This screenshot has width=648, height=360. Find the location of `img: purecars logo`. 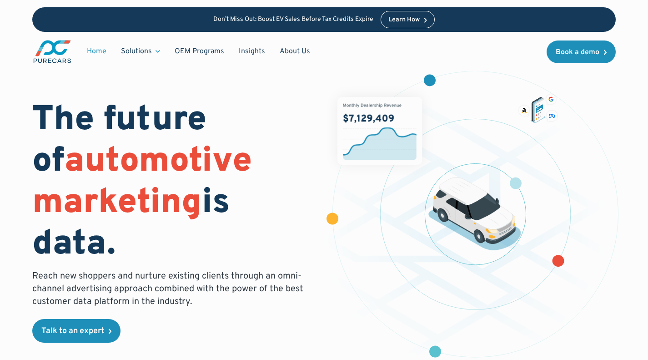

img: purecars logo is located at coordinates (52, 51).